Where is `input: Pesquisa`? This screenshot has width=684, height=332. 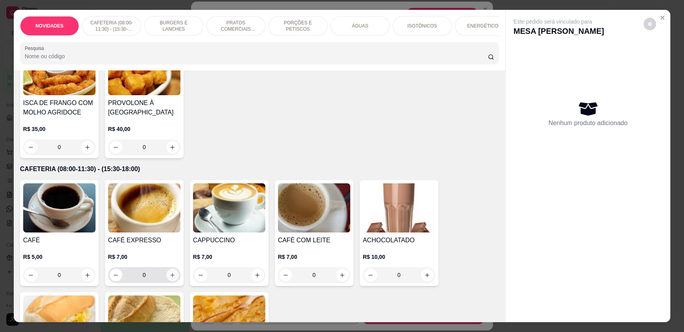 input: Pesquisa is located at coordinates (256, 56).